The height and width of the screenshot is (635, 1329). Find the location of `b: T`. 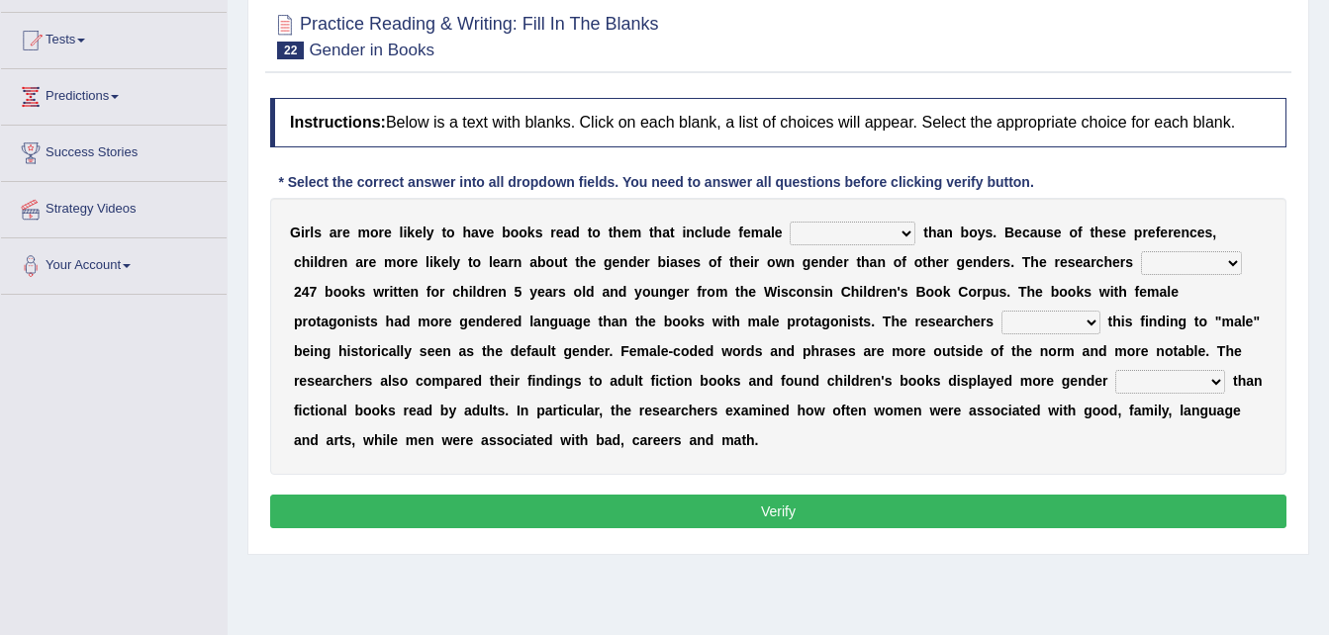

b: T is located at coordinates (1026, 262).